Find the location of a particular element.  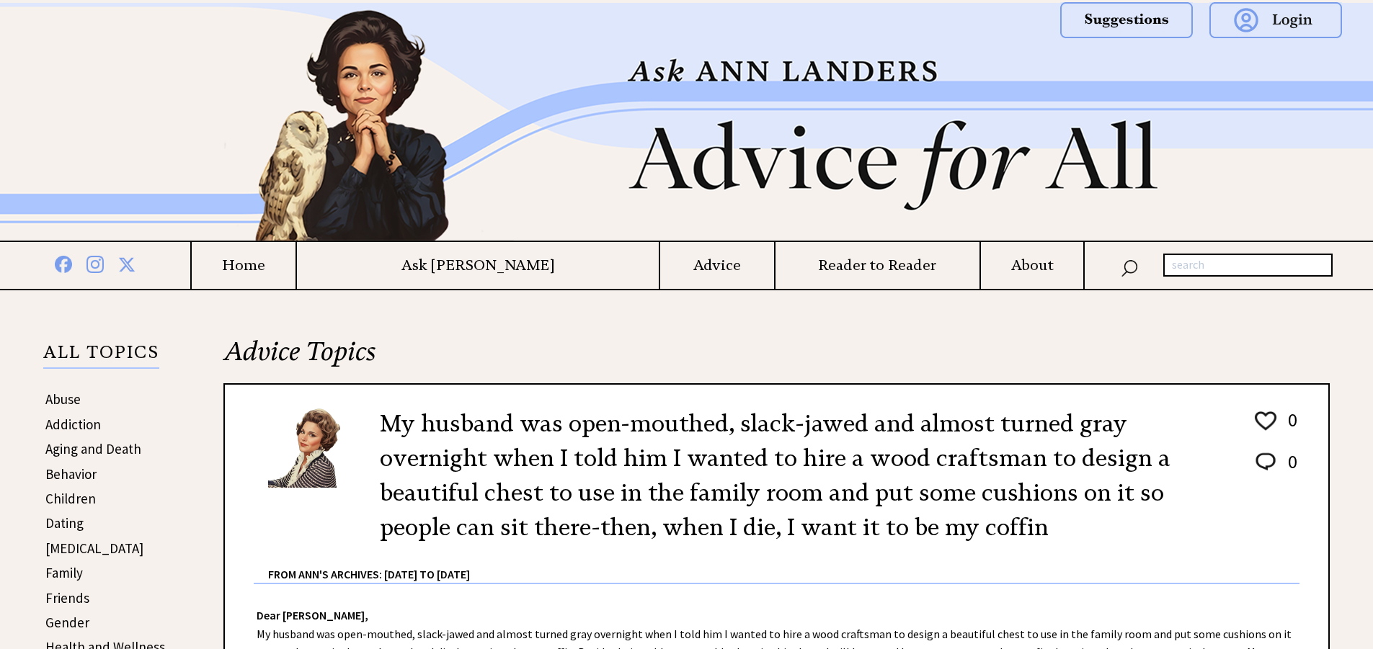

img: Ann6%20v2%20small.png is located at coordinates (313, 447).